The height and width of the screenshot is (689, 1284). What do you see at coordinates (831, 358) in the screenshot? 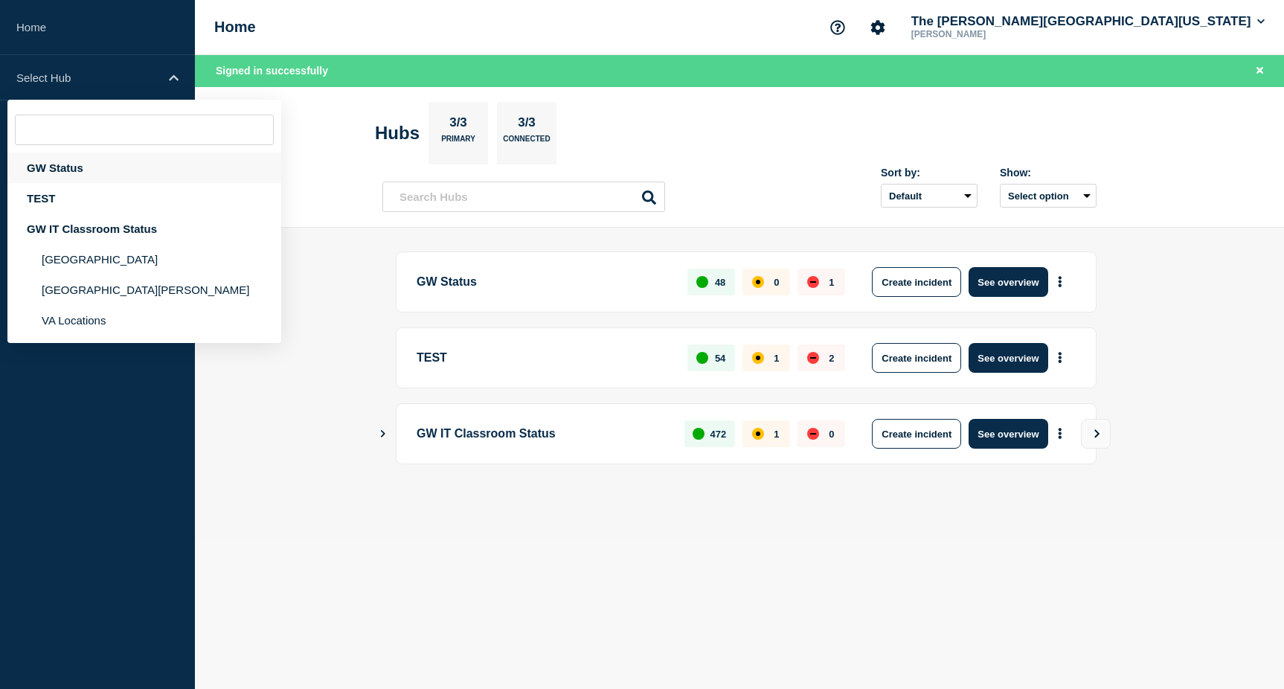
I see `p: 2` at bounding box center [831, 358].